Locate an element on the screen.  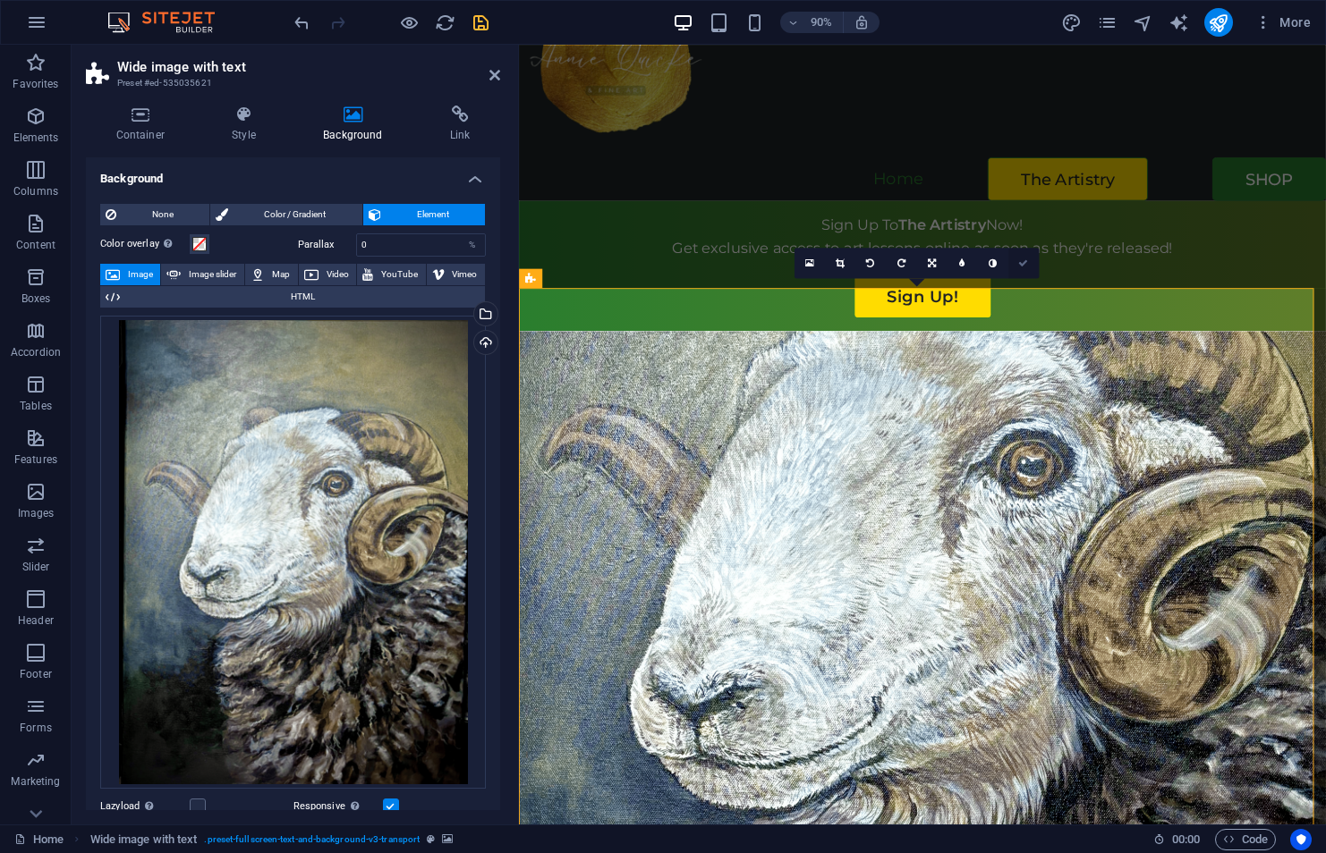
span: Image is located at coordinates (140, 275).